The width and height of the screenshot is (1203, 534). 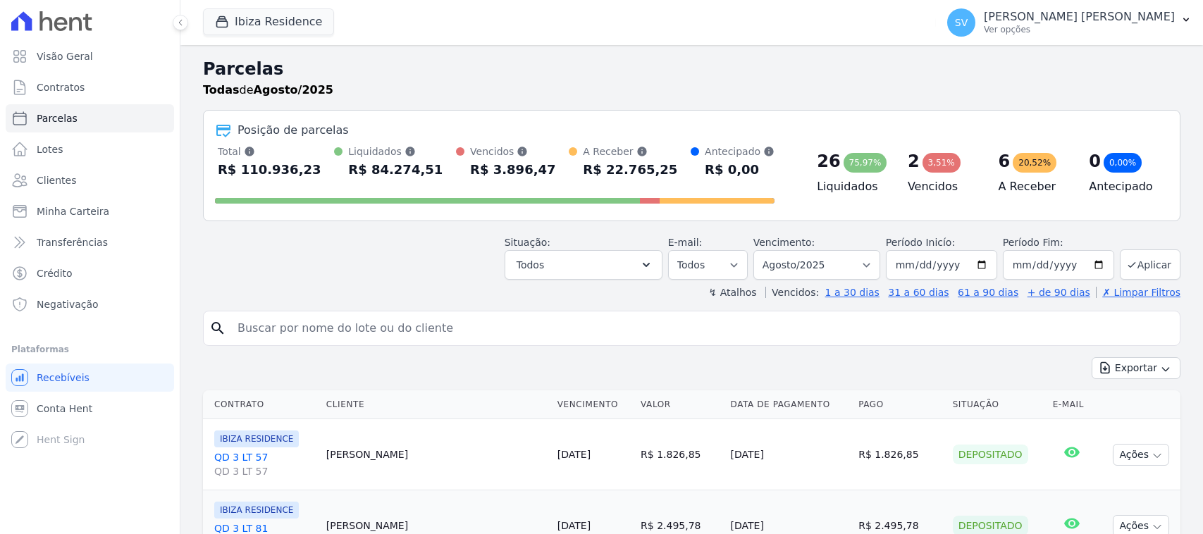 I want to click on span: Recebíveis, so click(x=63, y=378).